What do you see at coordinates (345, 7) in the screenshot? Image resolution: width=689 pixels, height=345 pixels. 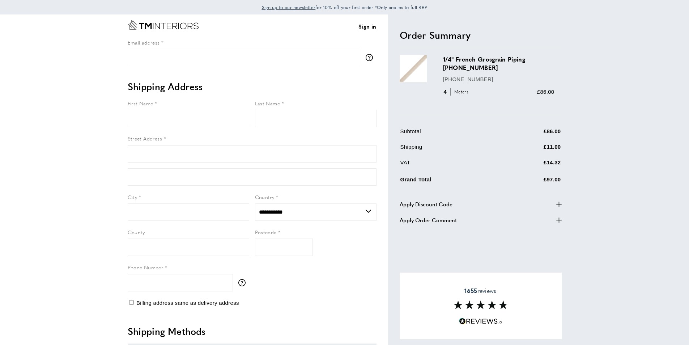 I see `span: for 10% off your first order *Only applies to full RRP` at bounding box center [345, 7].